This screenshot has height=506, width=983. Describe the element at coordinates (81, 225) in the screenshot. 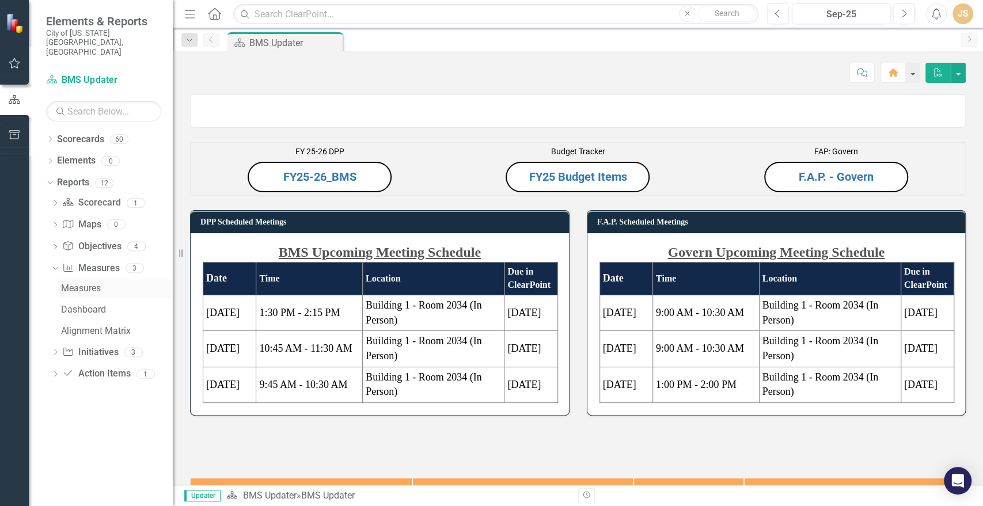

I see `a: Maps` at that location.